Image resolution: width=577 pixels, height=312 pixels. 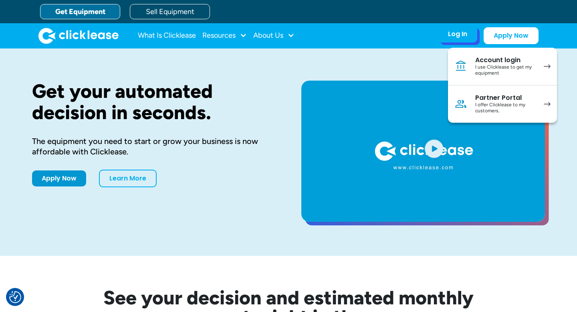 What do you see at coordinates (154, 146) in the screenshot?
I see `div: The equipment you need to start or grow your business is now affordable with Clicklease.` at bounding box center [154, 146].